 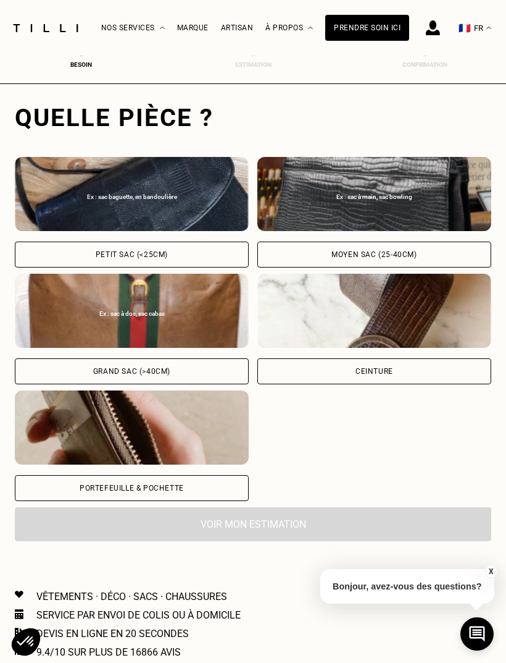 I want to click on div: Prendre soin ici, so click(x=367, y=28).